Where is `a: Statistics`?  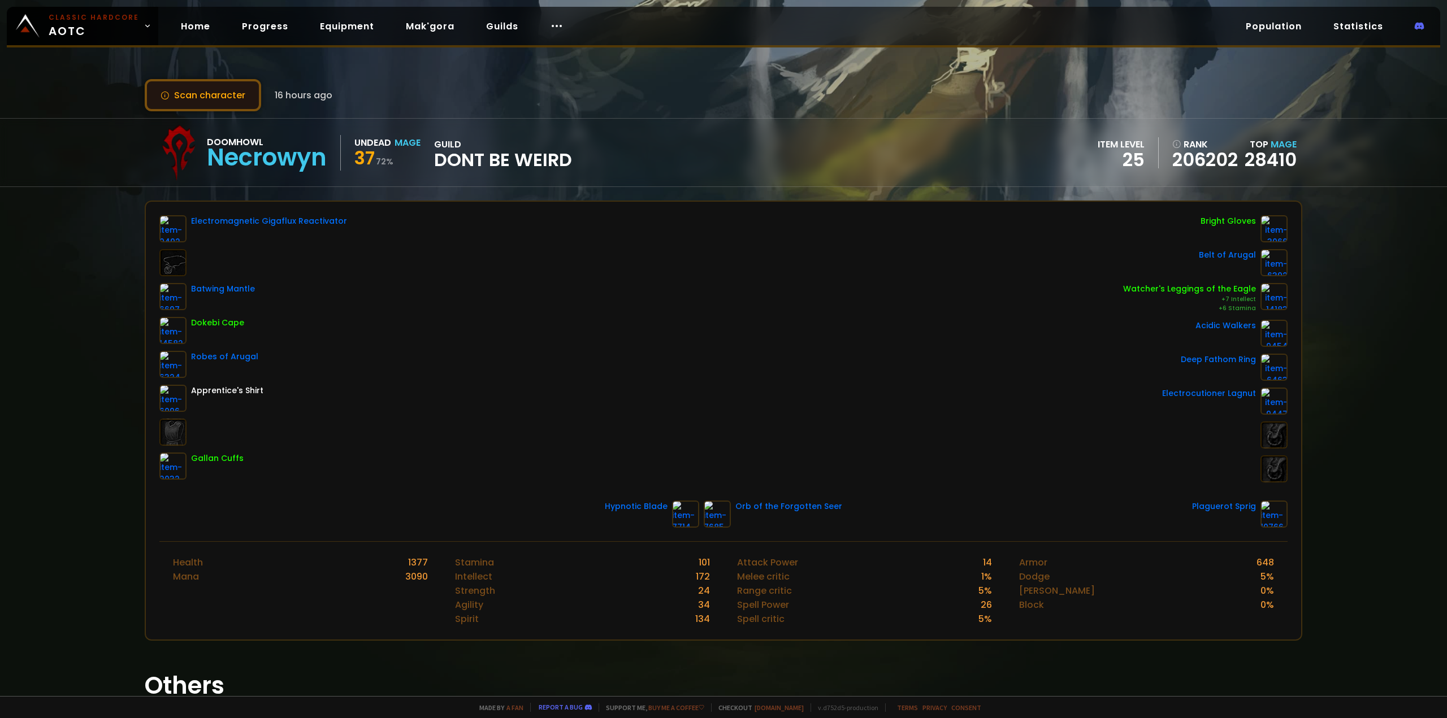 a: Statistics is located at coordinates (1358, 26).